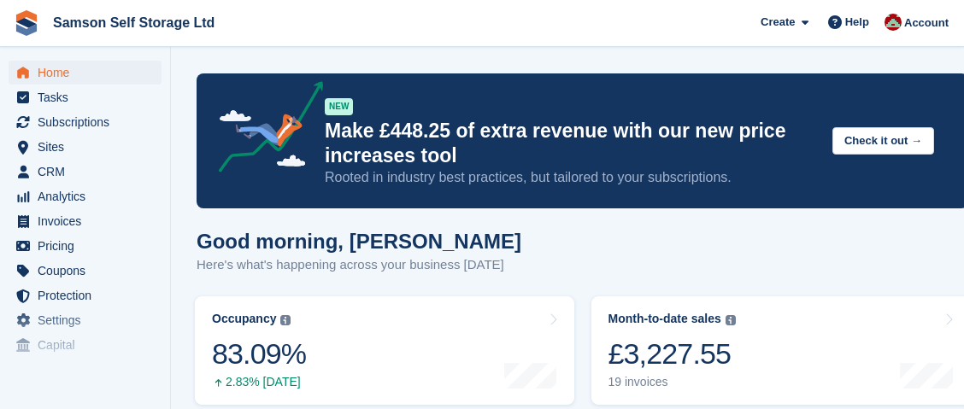  I want to click on span: Create, so click(777, 22).